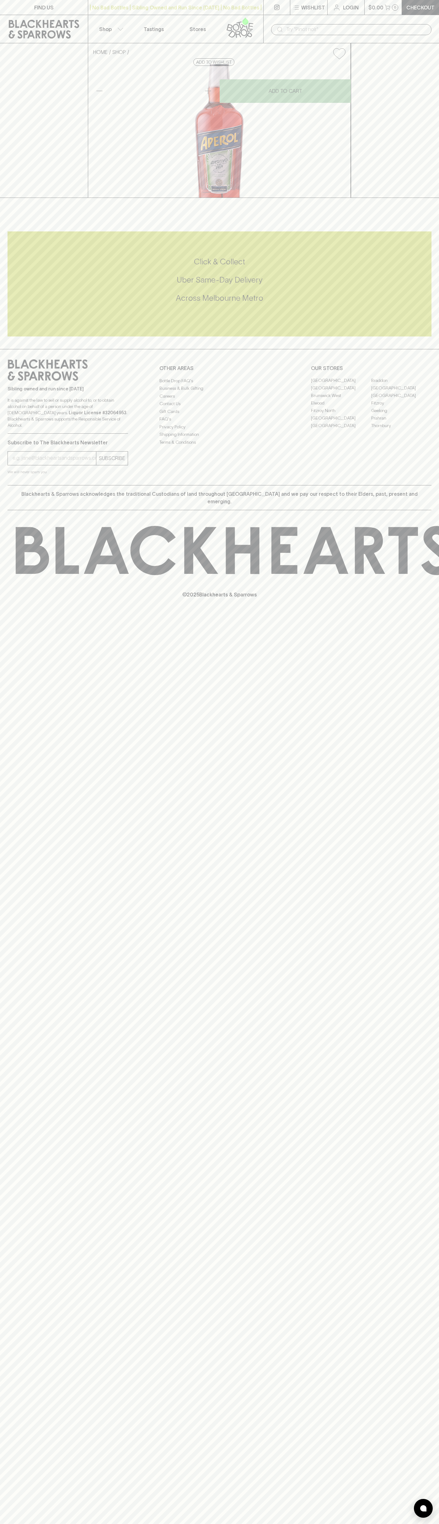  I want to click on input: e.g. jane@blackheartsandsparrows.com.au, so click(54, 458).